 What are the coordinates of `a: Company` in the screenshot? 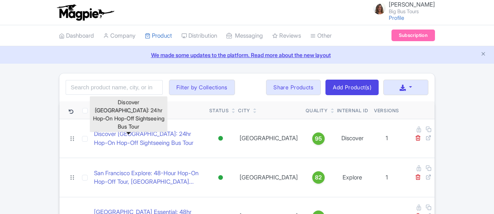 It's located at (119, 36).